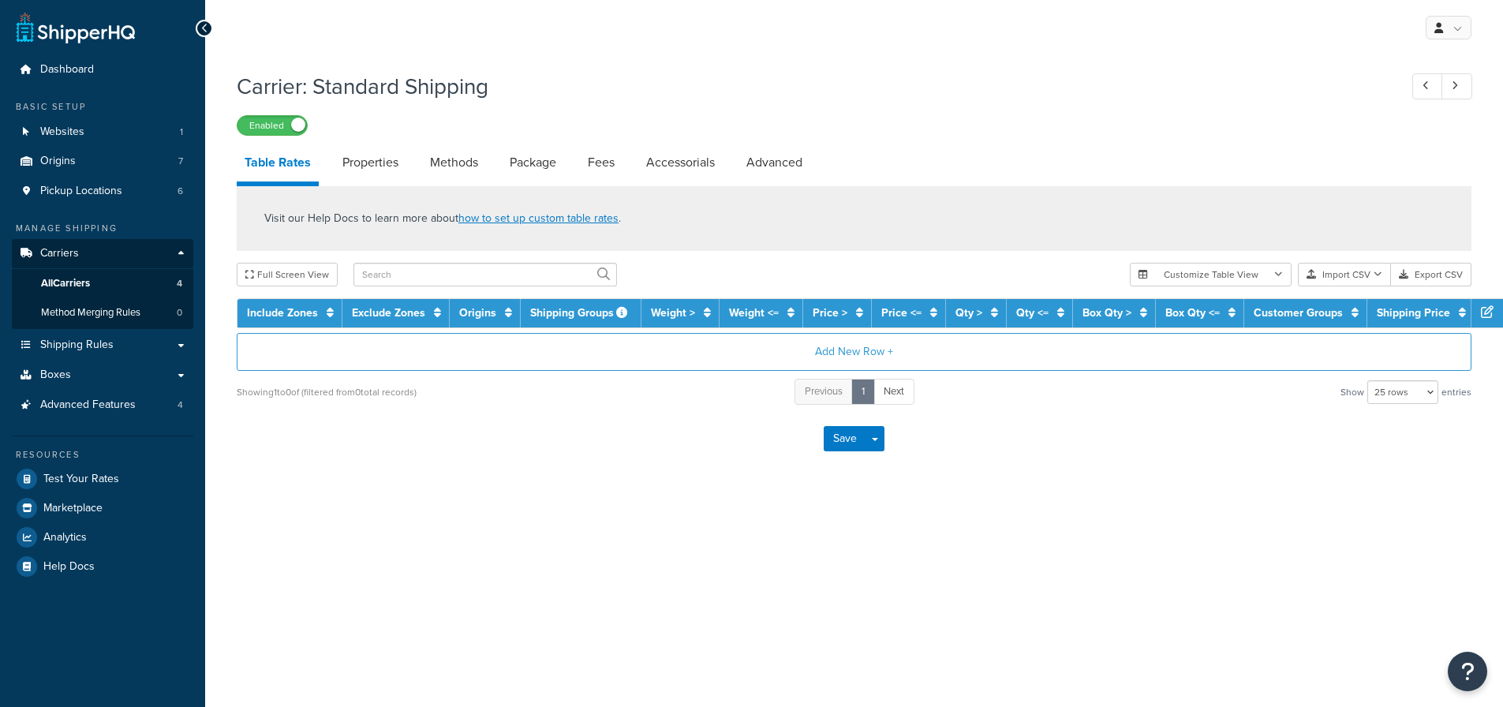 This screenshot has height=707, width=1503. I want to click on a: Weight >, so click(673, 312).